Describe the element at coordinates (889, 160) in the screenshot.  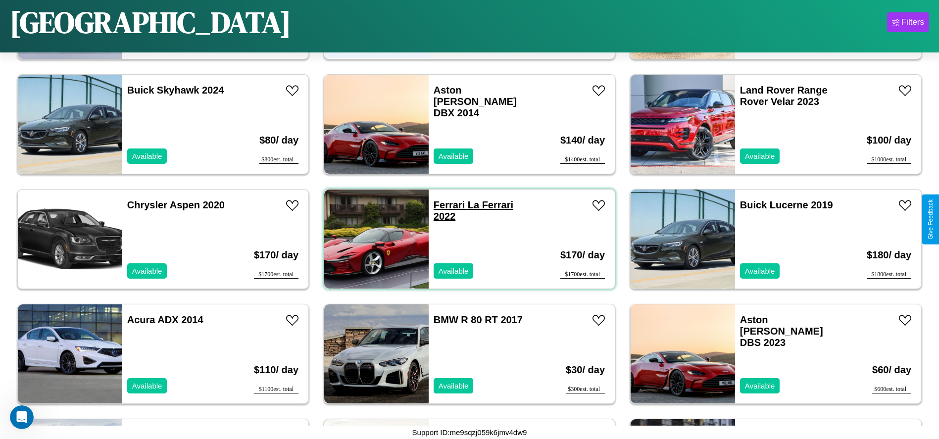
I see `div: $ 1000 est. total` at that location.